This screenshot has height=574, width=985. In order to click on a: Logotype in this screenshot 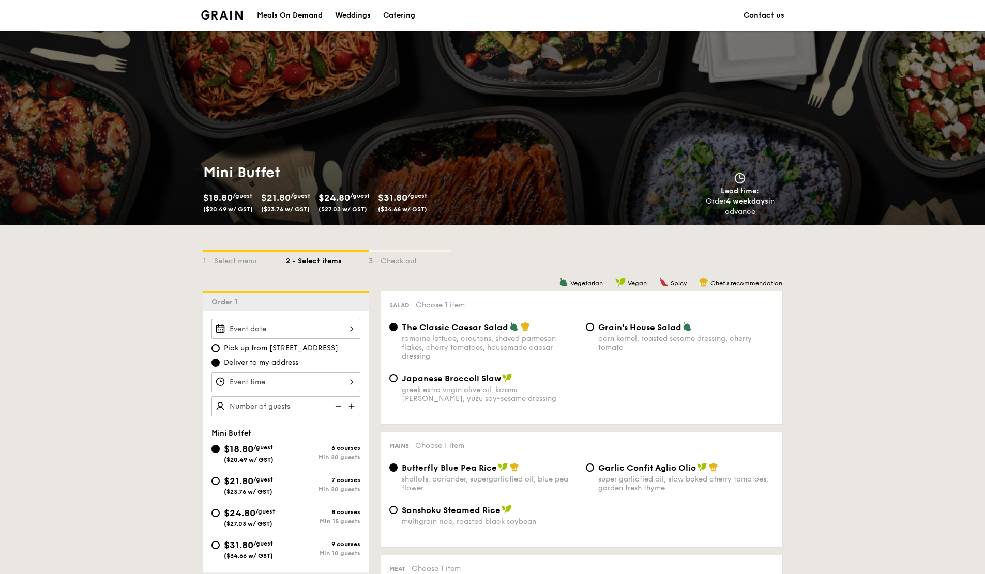, I will do `click(222, 15)`.